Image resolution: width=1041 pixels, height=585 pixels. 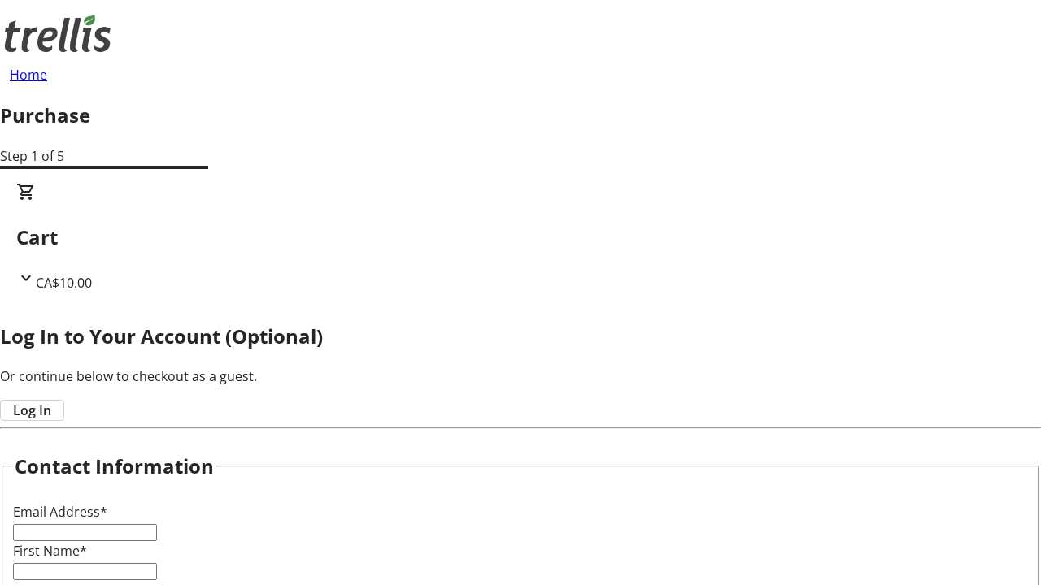 What do you see at coordinates (32, 411) in the screenshot?
I see `span: Log In` at bounding box center [32, 411].